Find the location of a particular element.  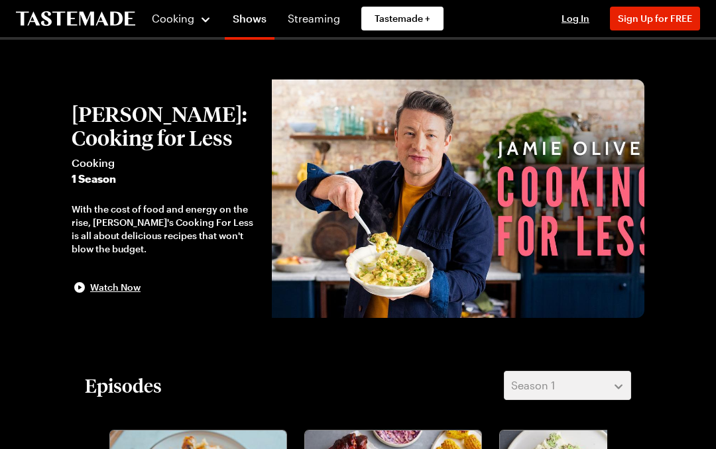

button: Cooking is located at coordinates (181, 19).